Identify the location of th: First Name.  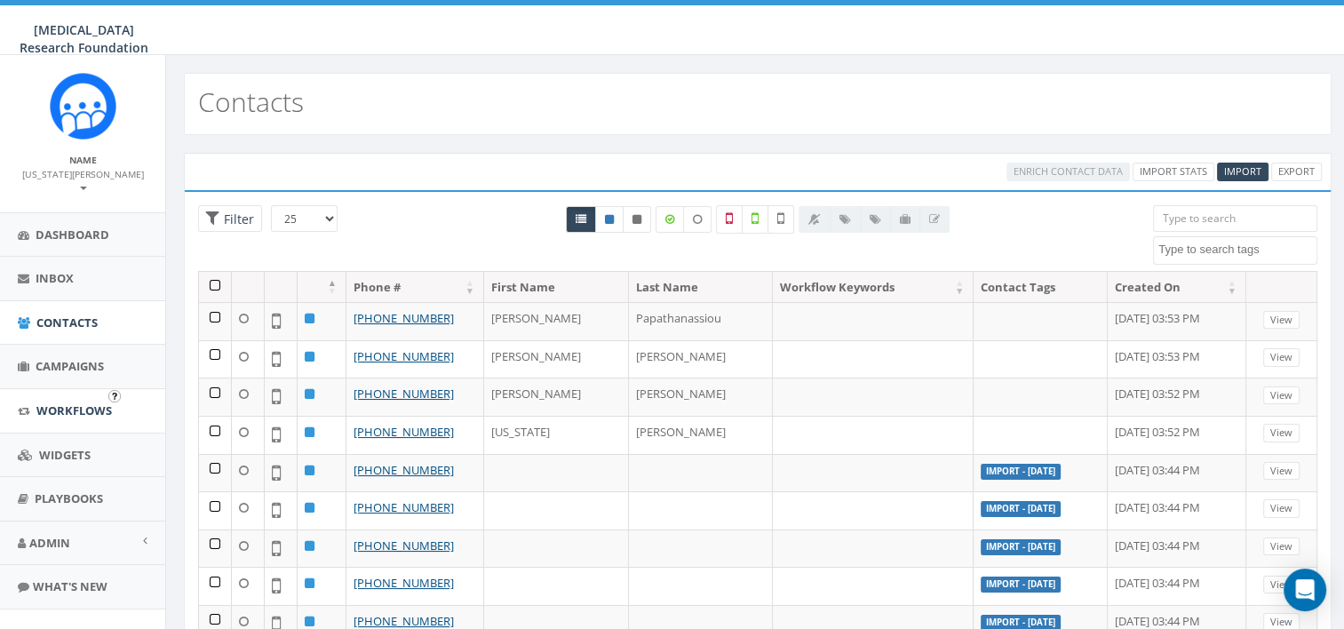
(556, 287).